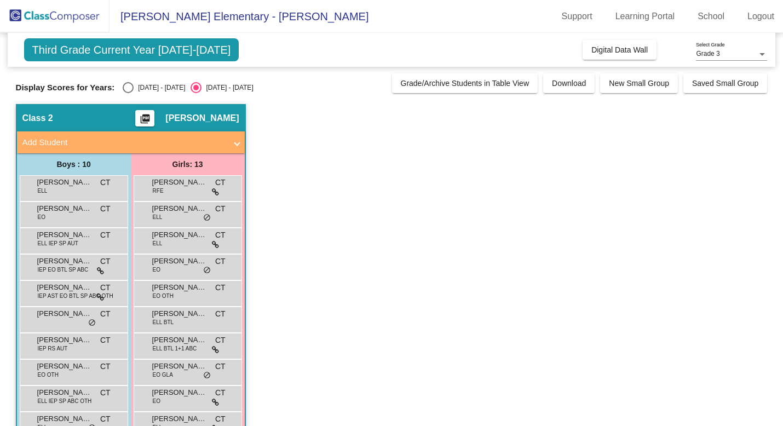 The height and width of the screenshot is (426, 783). I want to click on button: Saved Small Group, so click(725, 83).